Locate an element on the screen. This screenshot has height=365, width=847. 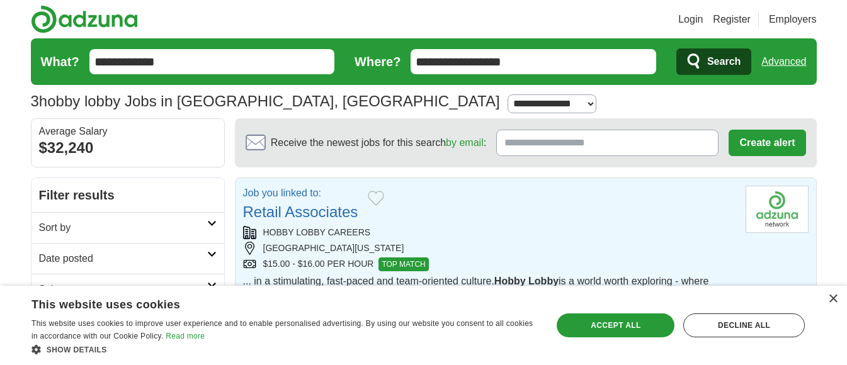
a: by email is located at coordinates (464, 142).